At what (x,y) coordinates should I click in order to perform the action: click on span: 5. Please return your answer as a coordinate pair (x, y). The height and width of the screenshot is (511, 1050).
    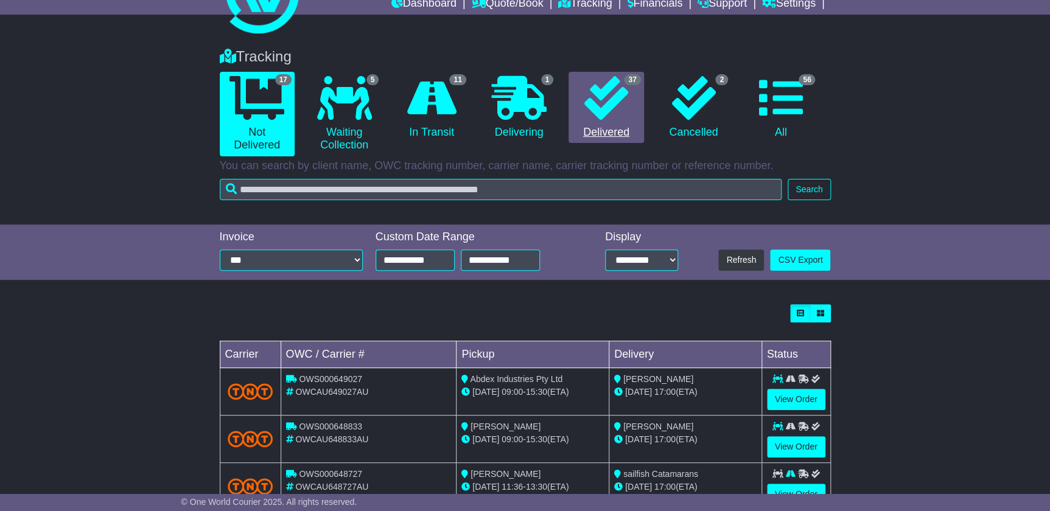
    Looking at the image, I should click on (373, 80).